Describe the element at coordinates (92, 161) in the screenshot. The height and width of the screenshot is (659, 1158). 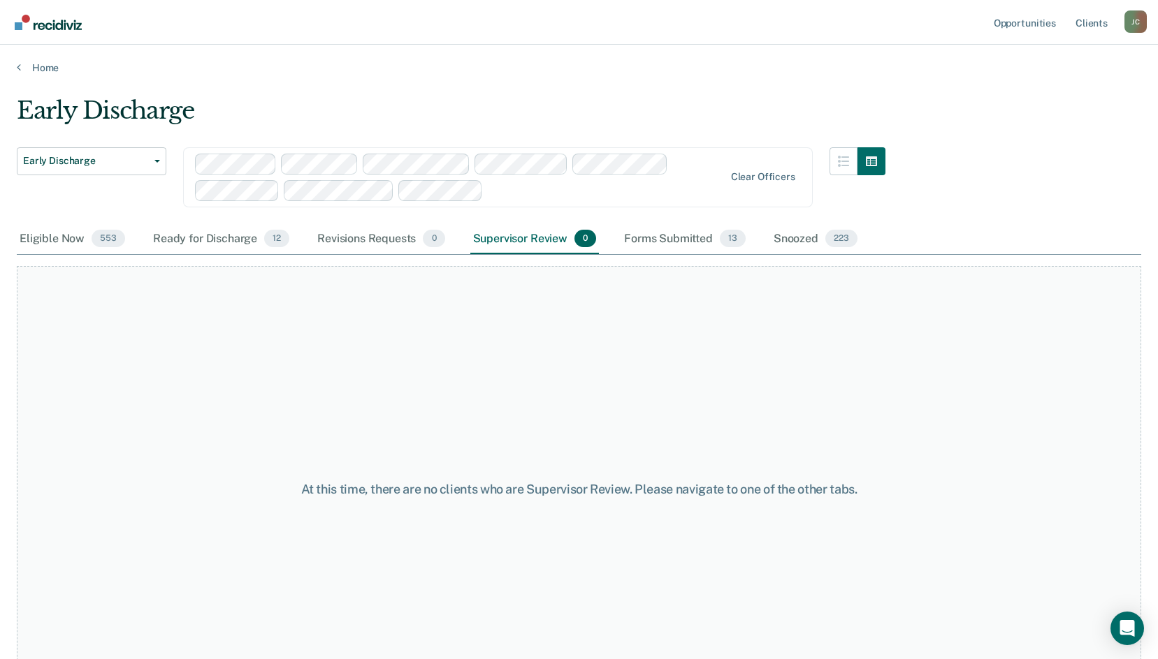
I see `button: Early Discharge` at that location.